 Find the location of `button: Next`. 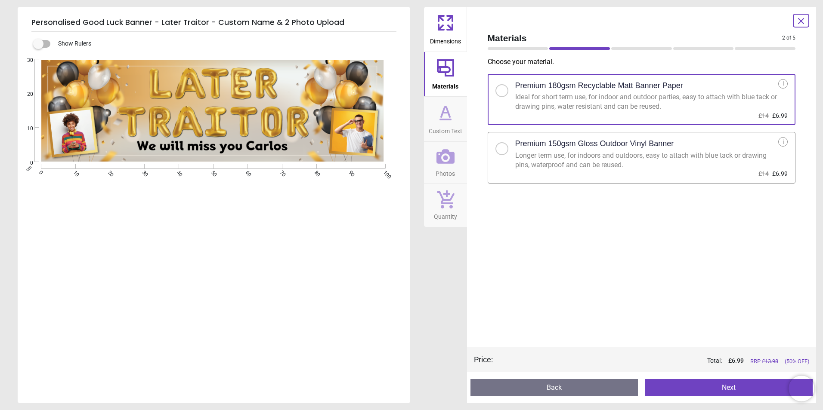

button: Next is located at coordinates (728, 388).